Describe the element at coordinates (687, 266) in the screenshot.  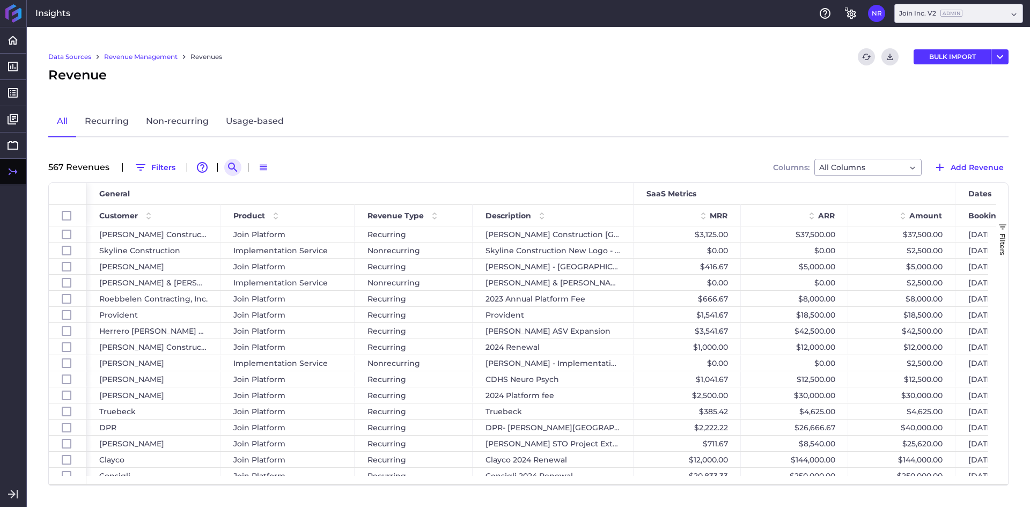
I see `div: $416.67` at that location.